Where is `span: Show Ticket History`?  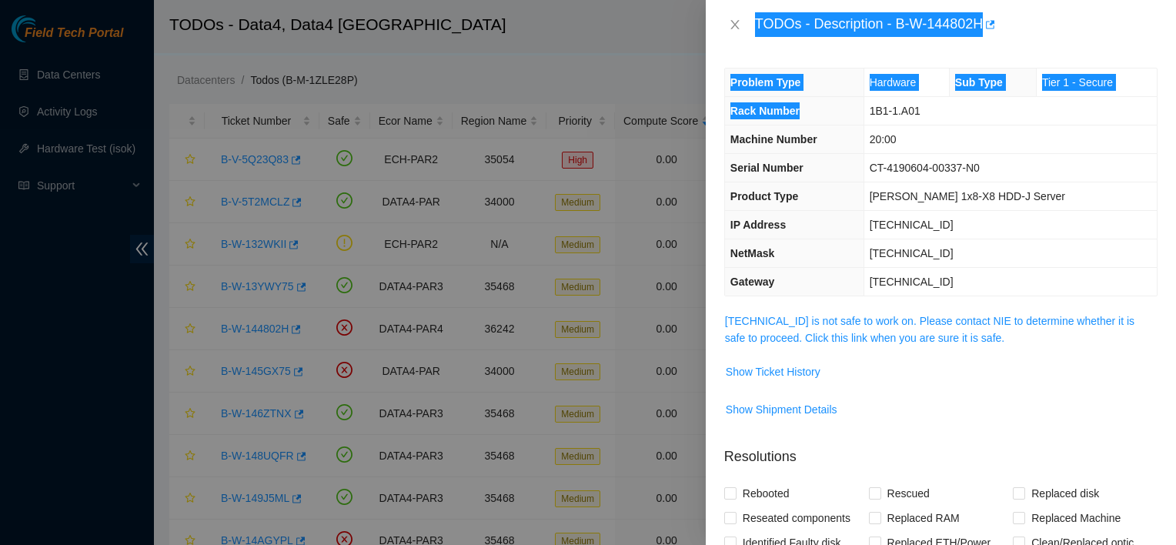 span: Show Ticket History is located at coordinates (772, 372).